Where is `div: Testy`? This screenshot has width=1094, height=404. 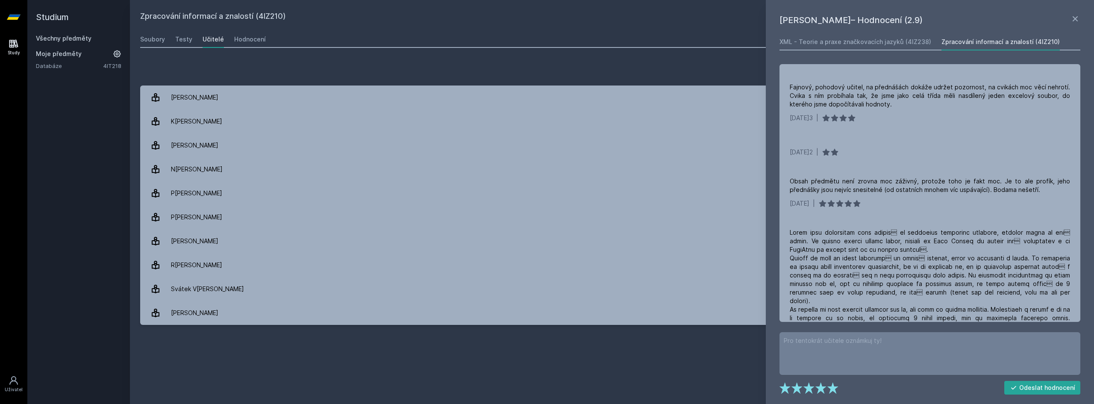
div: Testy is located at coordinates (184, 39).